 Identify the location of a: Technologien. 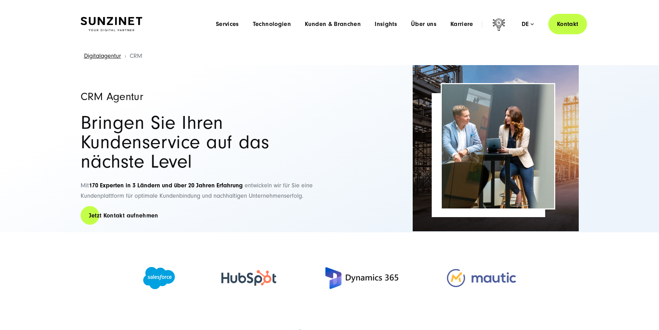
(272, 24).